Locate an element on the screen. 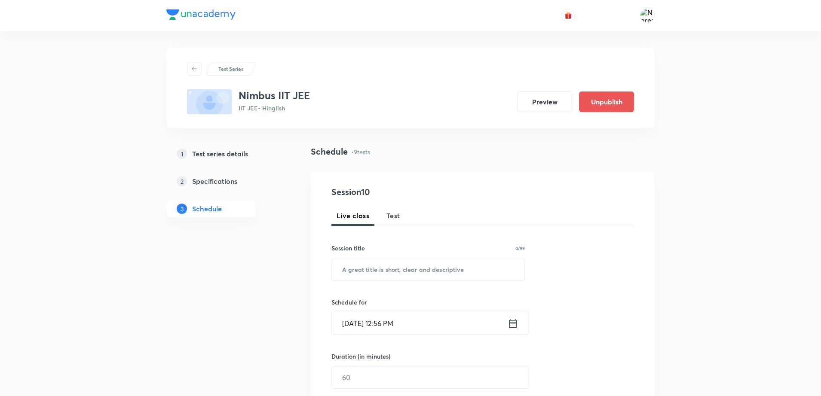 This screenshot has width=821, height=396. p: 0/99 is located at coordinates (520, 248).